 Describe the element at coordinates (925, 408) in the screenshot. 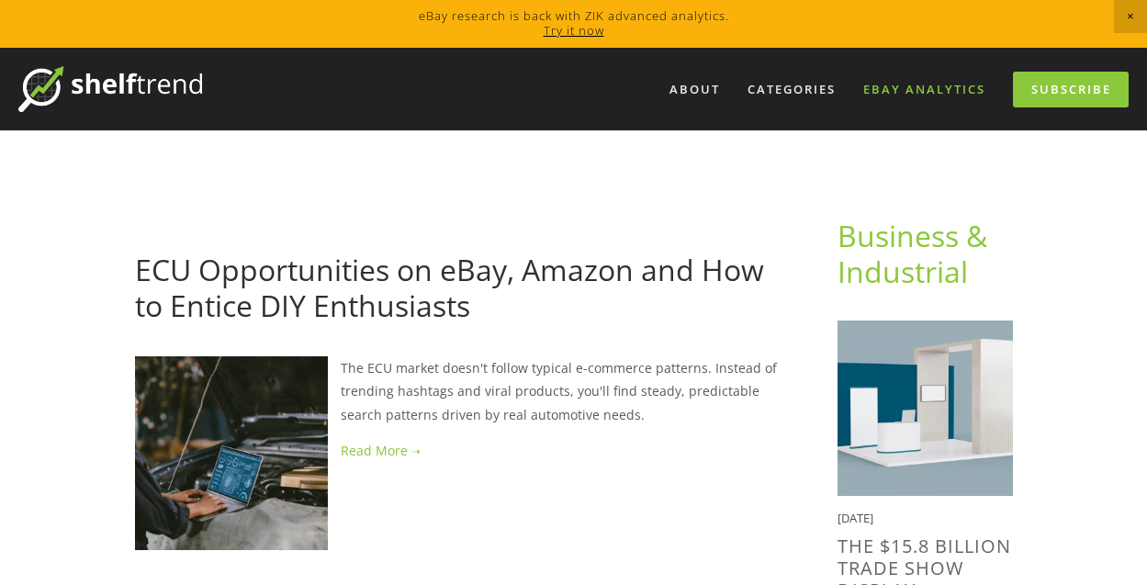

I see `a: The $15.8 Billion Trade Show Display Opportunity: How to Profit from selling in 2025` at that location.